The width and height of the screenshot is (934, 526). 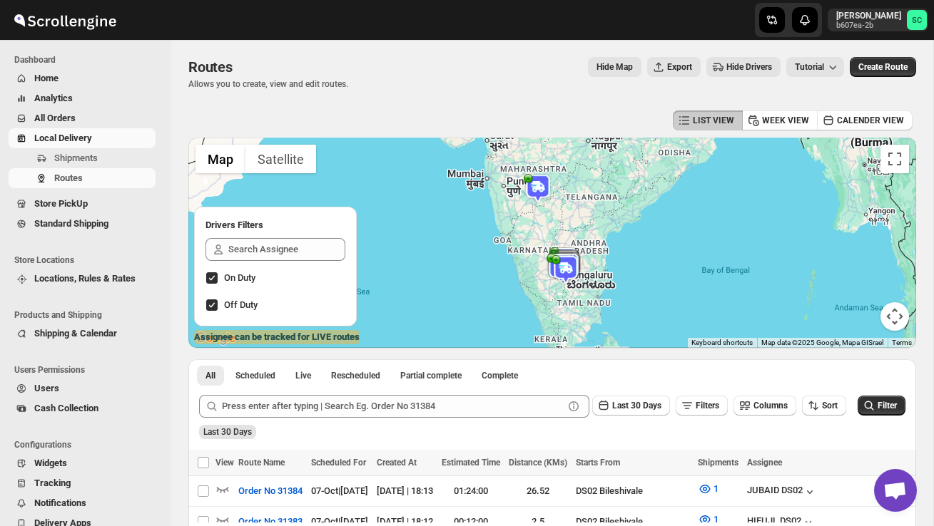 What do you see at coordinates (864, 121) in the screenshot?
I see `button: CALENDER VIEW` at bounding box center [864, 121].